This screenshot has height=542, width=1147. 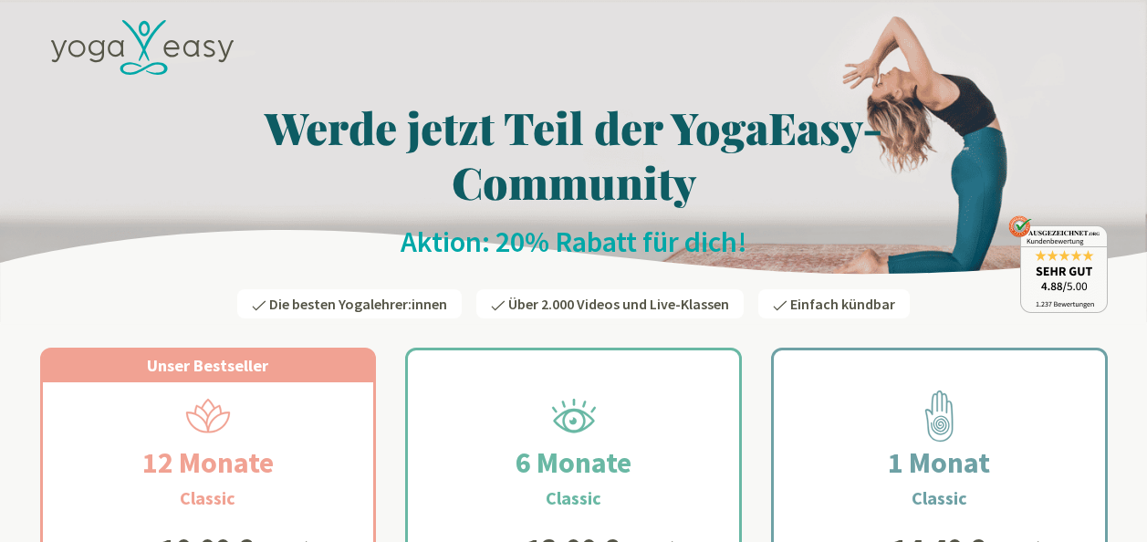 I want to click on h2: 12 Monate, so click(x=208, y=463).